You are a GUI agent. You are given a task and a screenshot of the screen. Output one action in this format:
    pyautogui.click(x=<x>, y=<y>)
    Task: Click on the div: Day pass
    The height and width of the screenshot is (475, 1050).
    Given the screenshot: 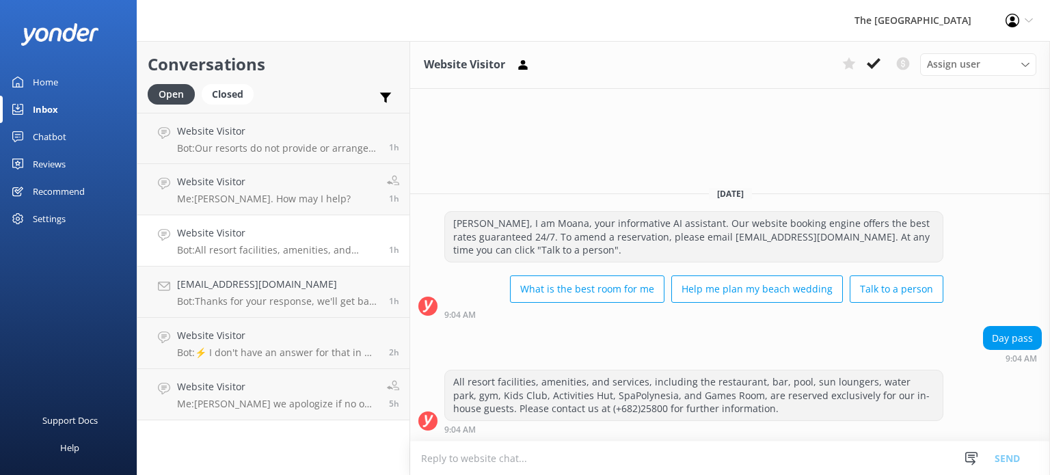 What is the action you would take?
    pyautogui.click(x=1013, y=339)
    